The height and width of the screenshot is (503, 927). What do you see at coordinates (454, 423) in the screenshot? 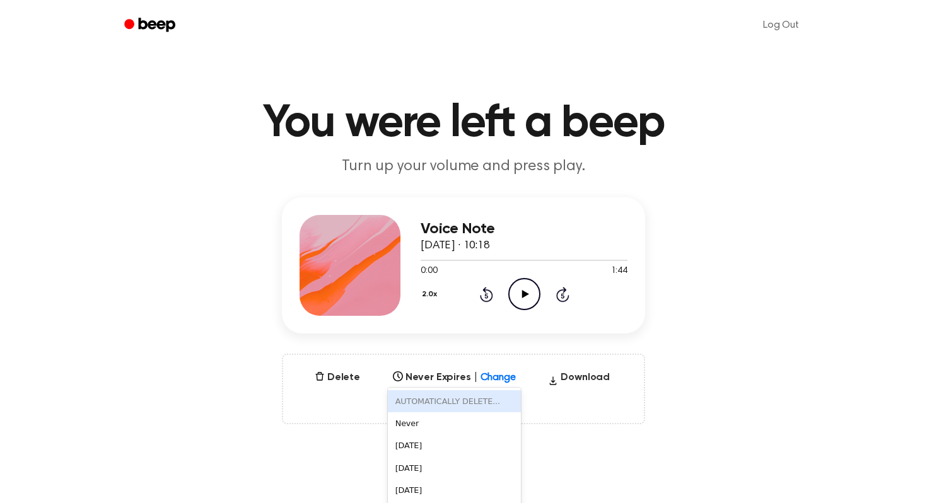
I see `div: Never` at bounding box center [454, 423].